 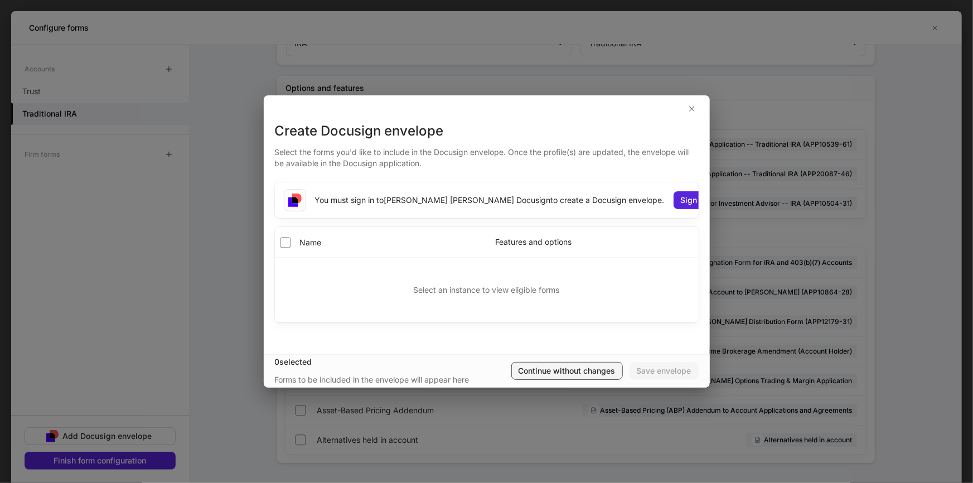 What do you see at coordinates (487, 290) in the screenshot?
I see `p: Select an instance to view eligible forms` at bounding box center [487, 290].